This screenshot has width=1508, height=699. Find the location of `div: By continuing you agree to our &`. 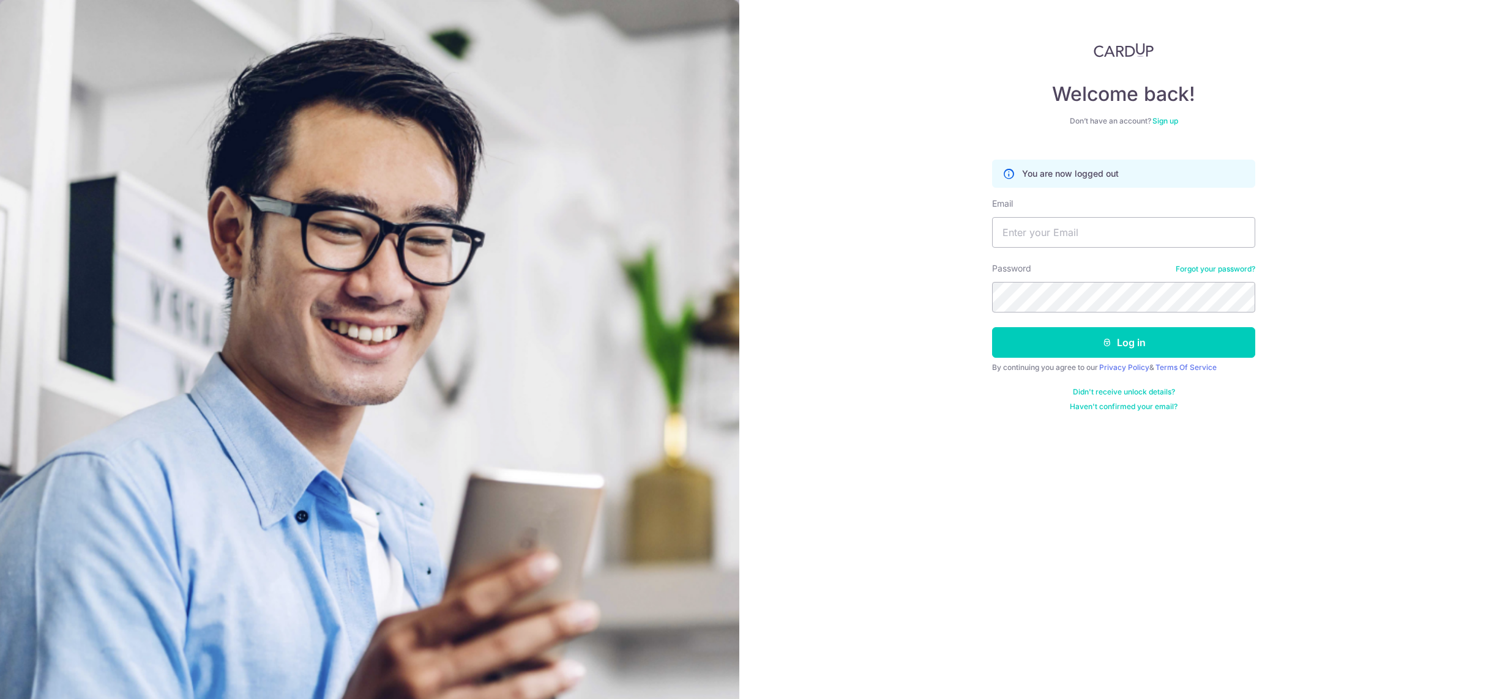

div: By continuing you agree to our & is located at coordinates (1123, 368).